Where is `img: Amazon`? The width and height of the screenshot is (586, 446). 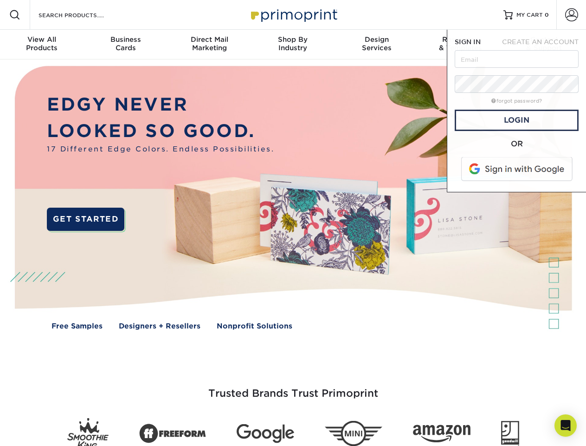 img: Amazon is located at coordinates (442, 434).